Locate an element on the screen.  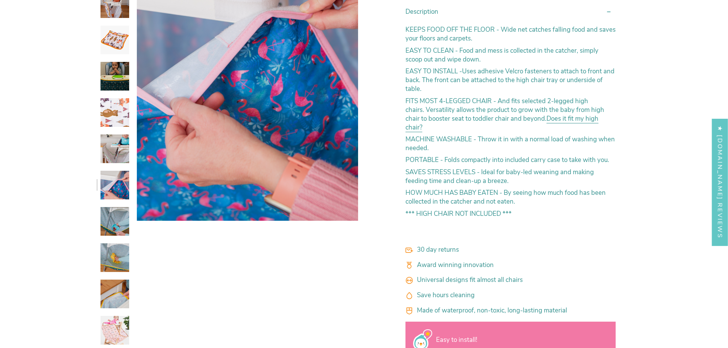
p: - Wide net catches falling food and saves your floors and carpets. is located at coordinates (511, 34).